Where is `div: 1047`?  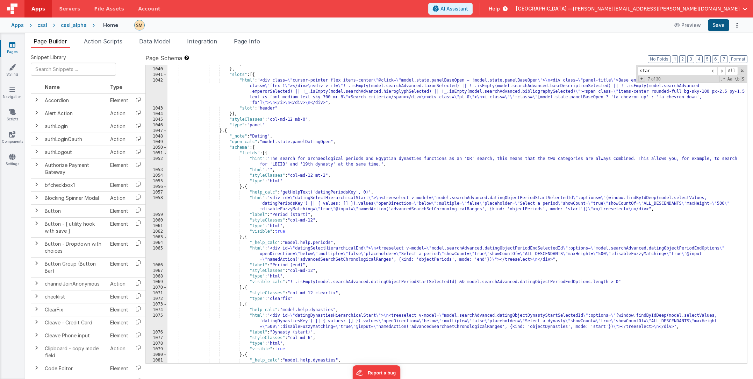 div: 1047 is located at coordinates (157, 131).